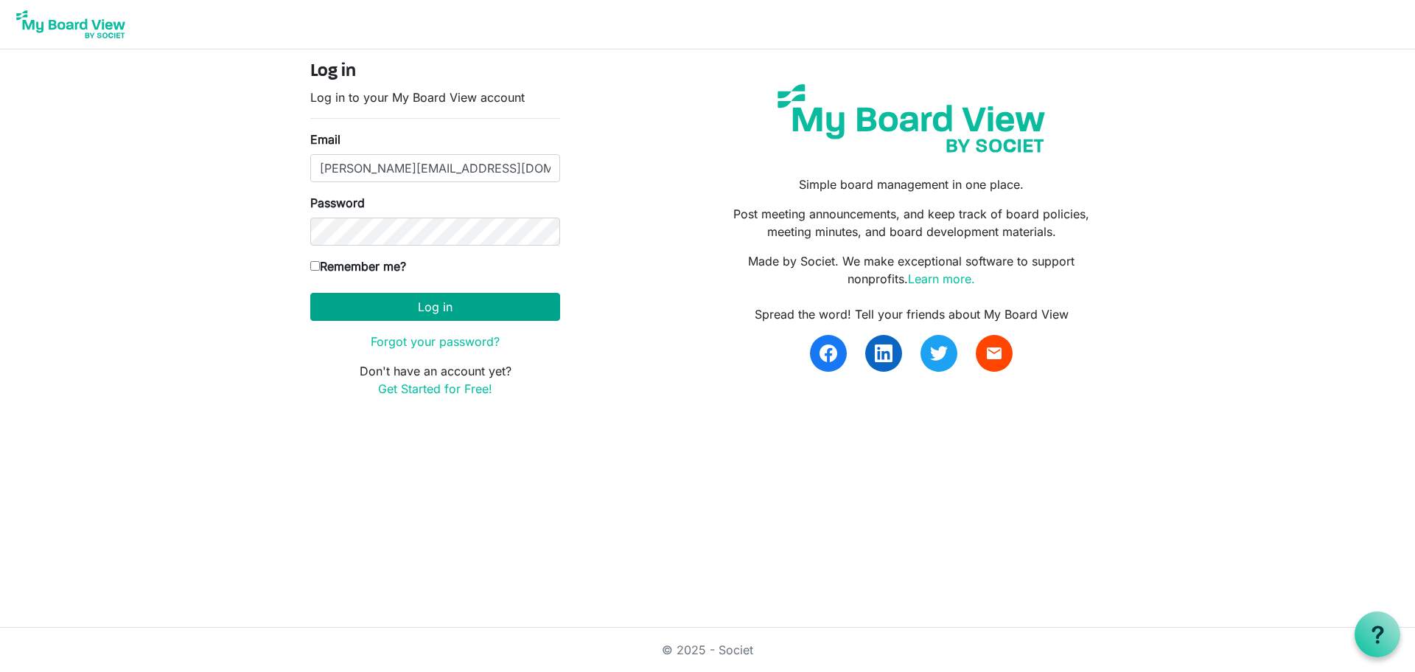 The width and height of the screenshot is (1415, 672). I want to click on p: Post meeting announcements, and keep track of board policies, meeting minutes, and board developm..., so click(912, 223).